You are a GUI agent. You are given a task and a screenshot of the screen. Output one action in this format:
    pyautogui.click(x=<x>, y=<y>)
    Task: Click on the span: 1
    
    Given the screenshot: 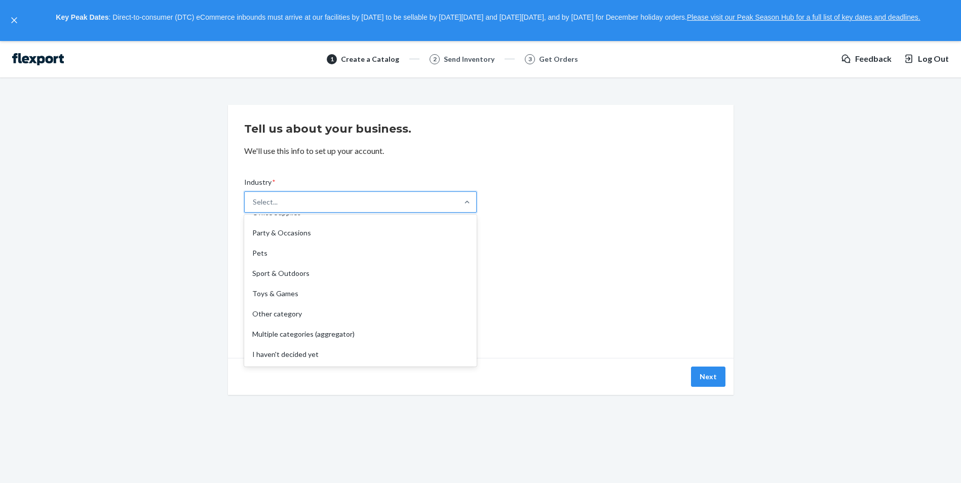 What is the action you would take?
    pyautogui.click(x=332, y=59)
    